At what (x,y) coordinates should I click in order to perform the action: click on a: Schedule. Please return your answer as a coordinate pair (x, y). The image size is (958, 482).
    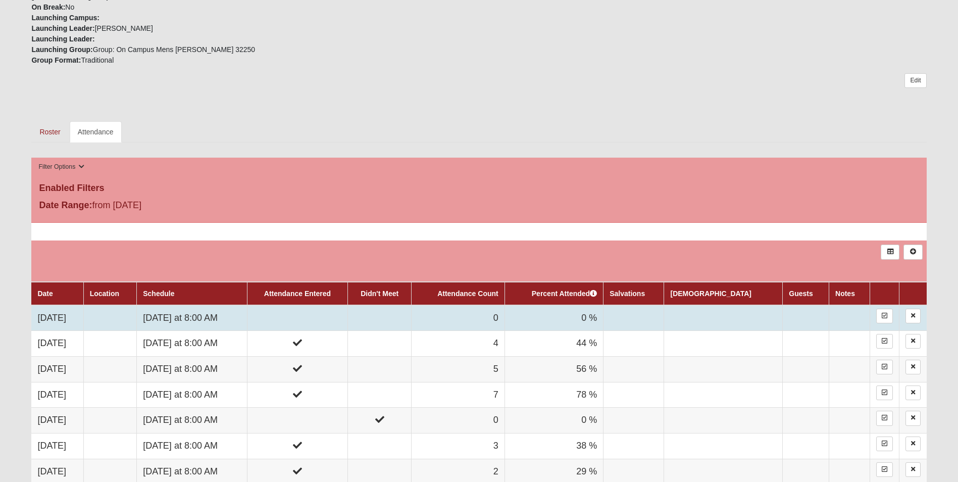
    Looking at the image, I should click on (159, 294).